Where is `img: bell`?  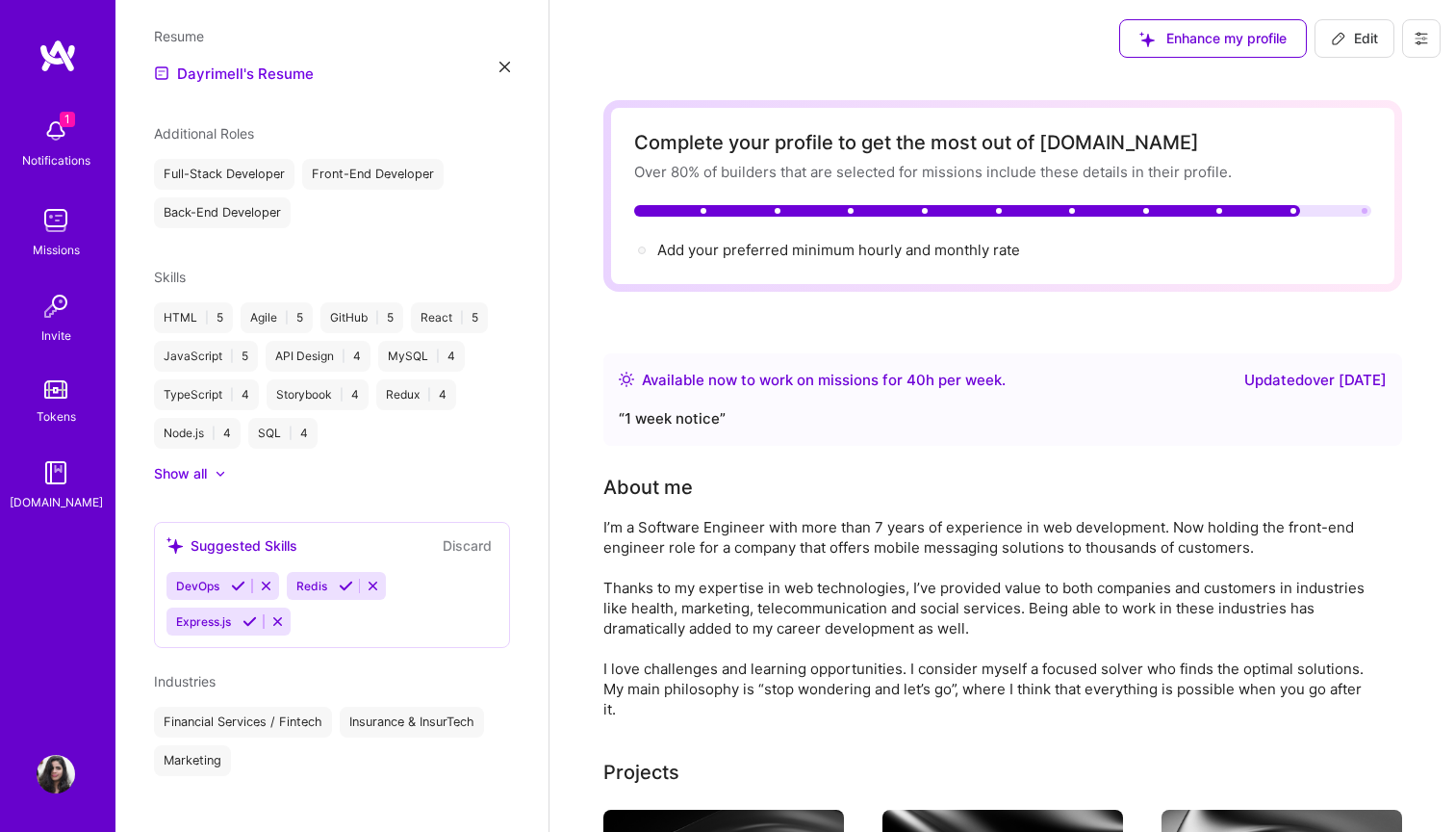
img: bell is located at coordinates (56, 131).